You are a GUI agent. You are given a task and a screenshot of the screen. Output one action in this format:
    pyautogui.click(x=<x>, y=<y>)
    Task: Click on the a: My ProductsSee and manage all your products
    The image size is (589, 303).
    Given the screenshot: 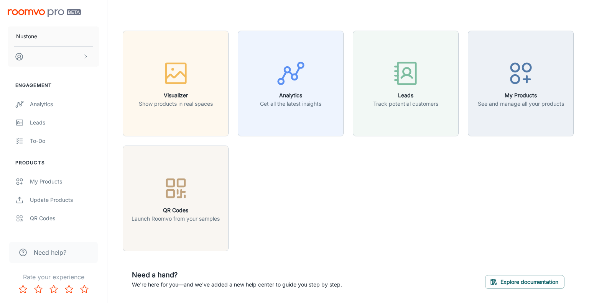 What is the action you would take?
    pyautogui.click(x=521, y=83)
    